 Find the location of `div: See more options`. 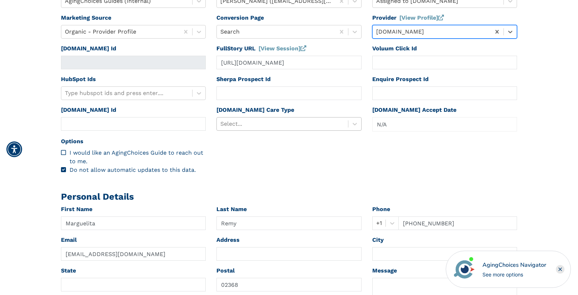

div: See more options is located at coordinates (514, 274).